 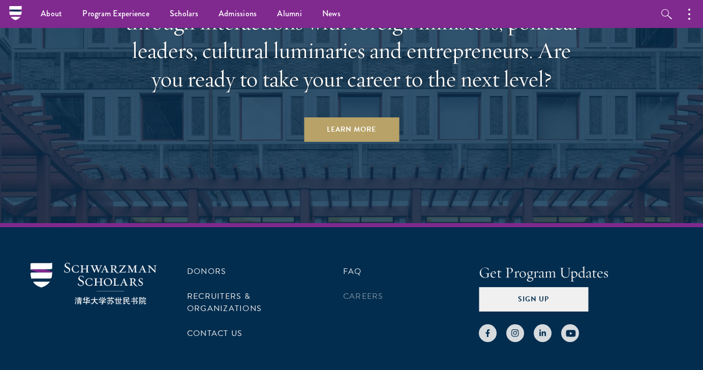 I want to click on a: FAQ, so click(x=352, y=271).